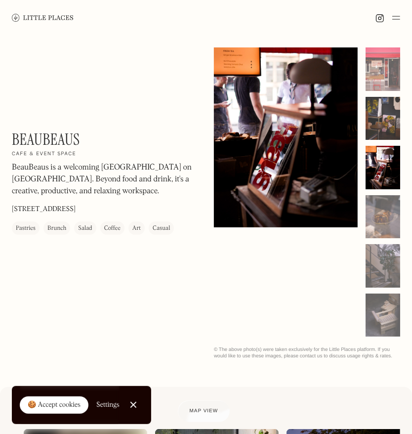 The height and width of the screenshot is (434, 412). I want to click on div: Settings, so click(108, 405).